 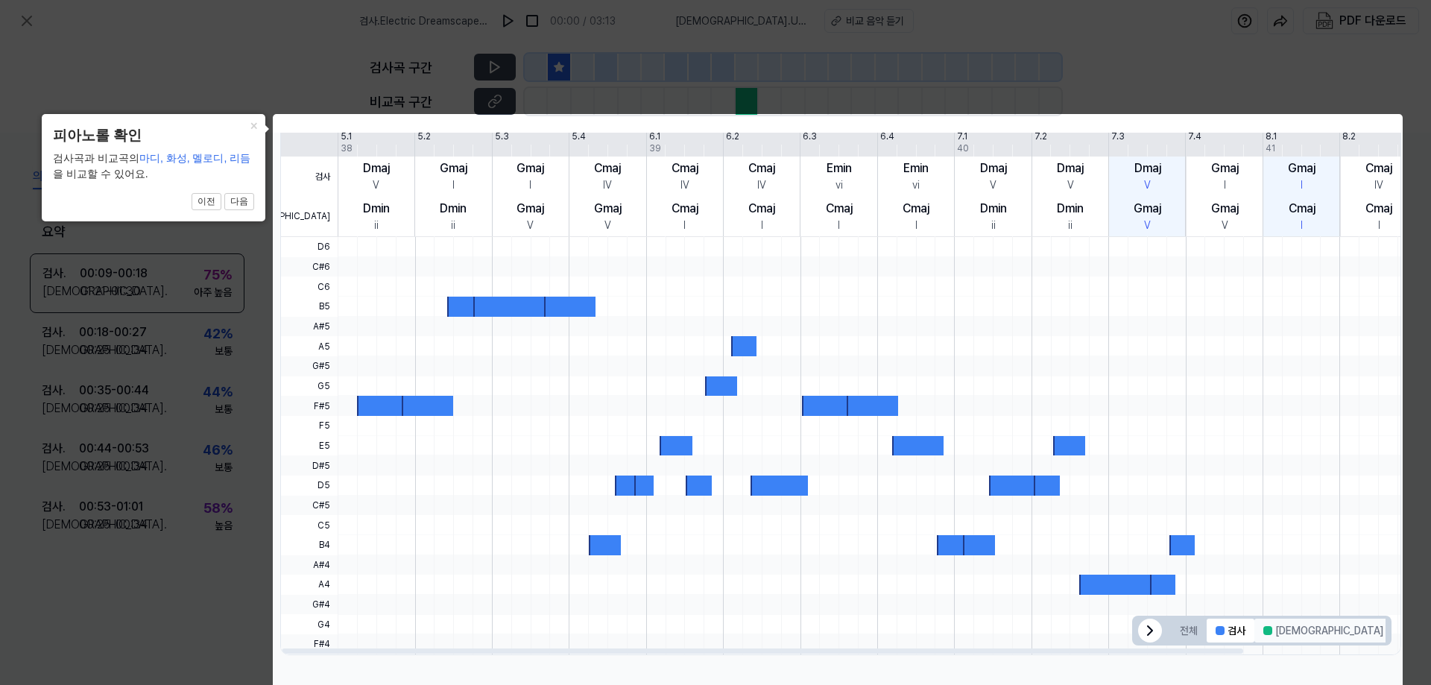 What do you see at coordinates (309, 405) in the screenshot?
I see `span: F#5` at bounding box center [309, 405].